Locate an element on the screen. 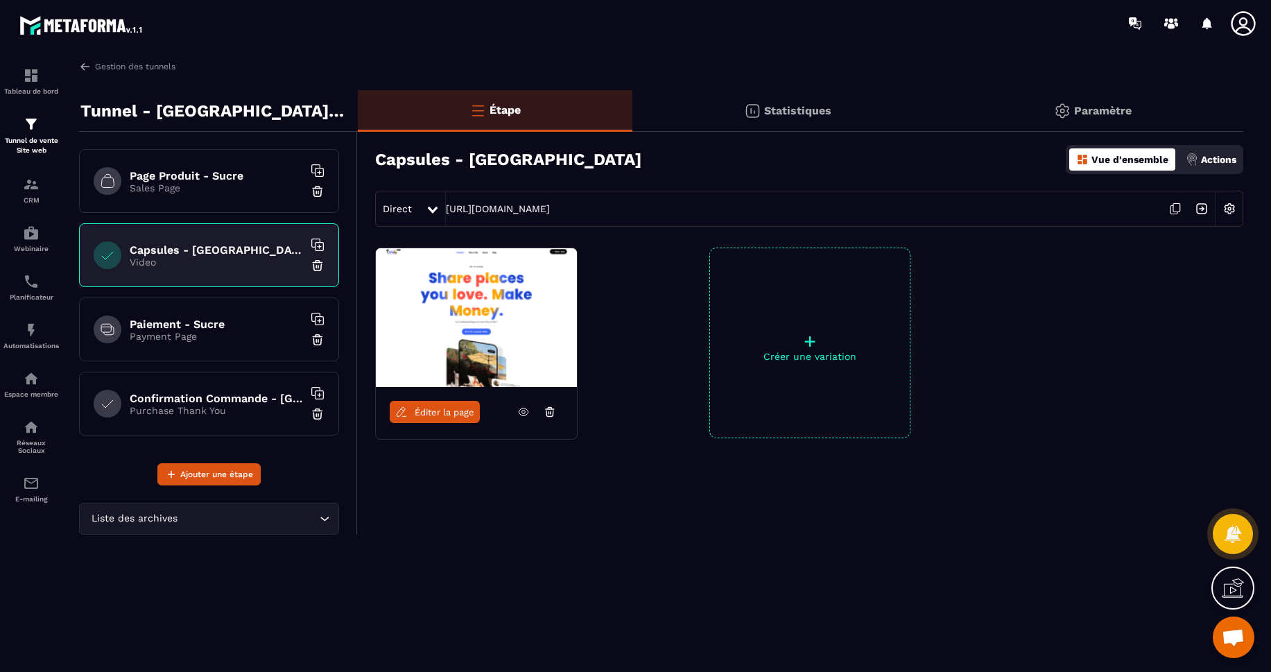 This screenshot has height=672, width=1271. span: Ajouter une étape is located at coordinates (216, 474).